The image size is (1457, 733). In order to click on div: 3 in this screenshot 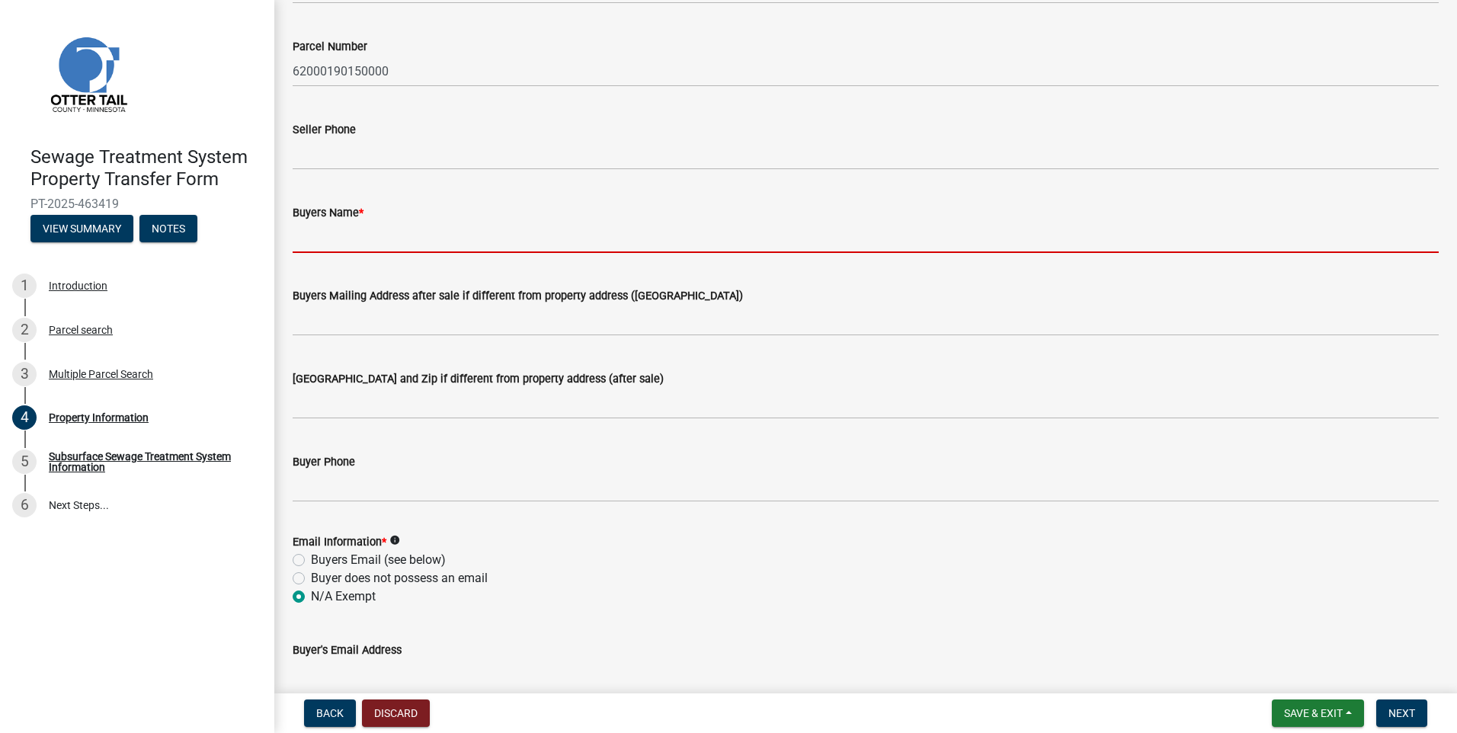, I will do `click(24, 374)`.